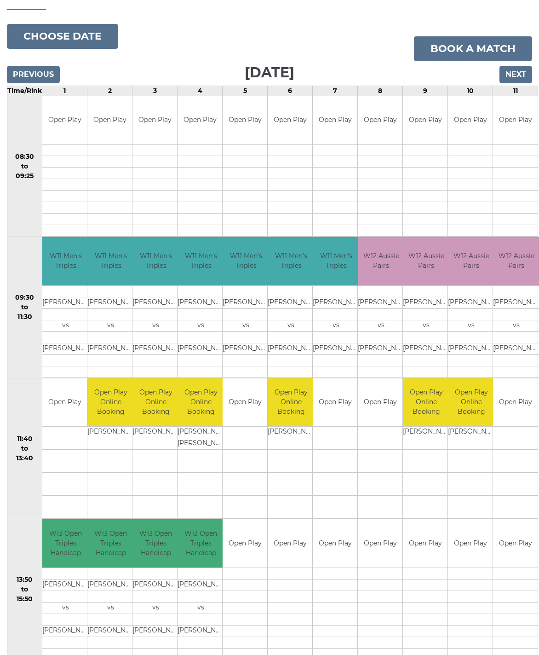 The image size is (539, 655). What do you see at coordinates (290, 91) in the screenshot?
I see `td: 6` at bounding box center [290, 91].